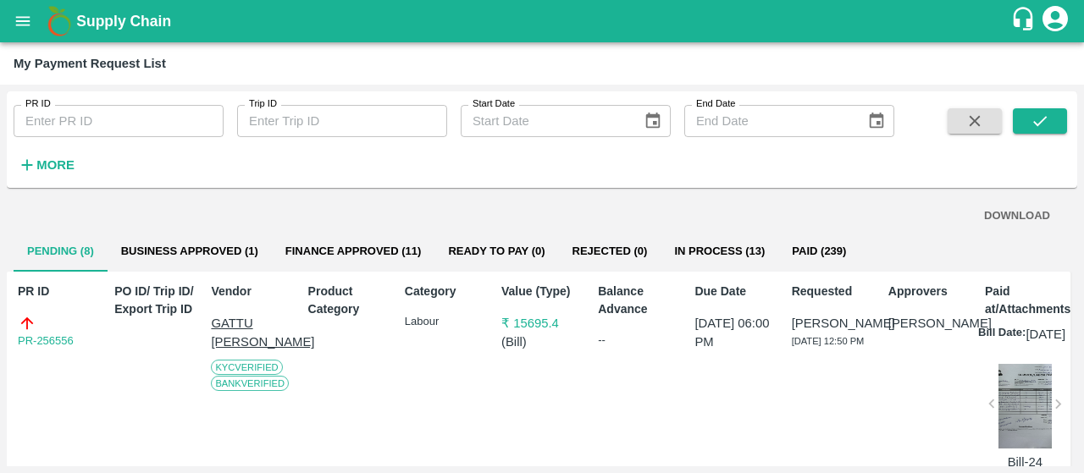 Image resolution: width=1084 pixels, height=473 pixels. I want to click on p: Product Category, so click(349, 301).